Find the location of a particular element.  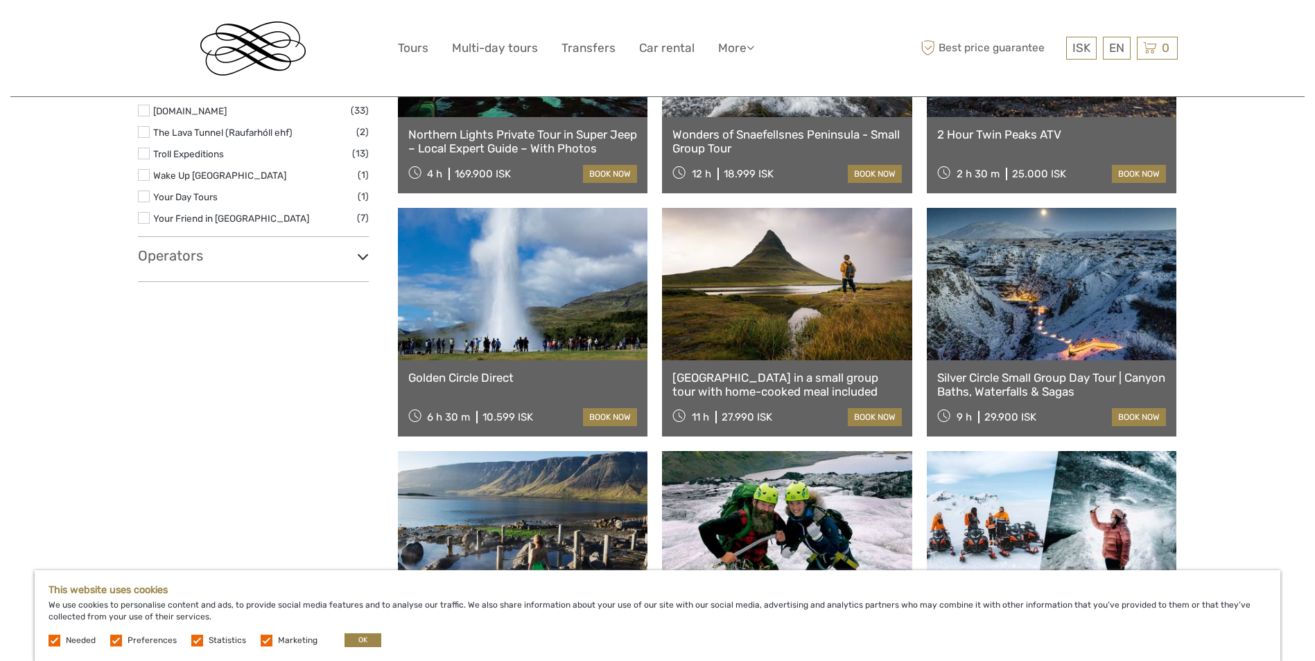

label: Statistics is located at coordinates (227, 641).